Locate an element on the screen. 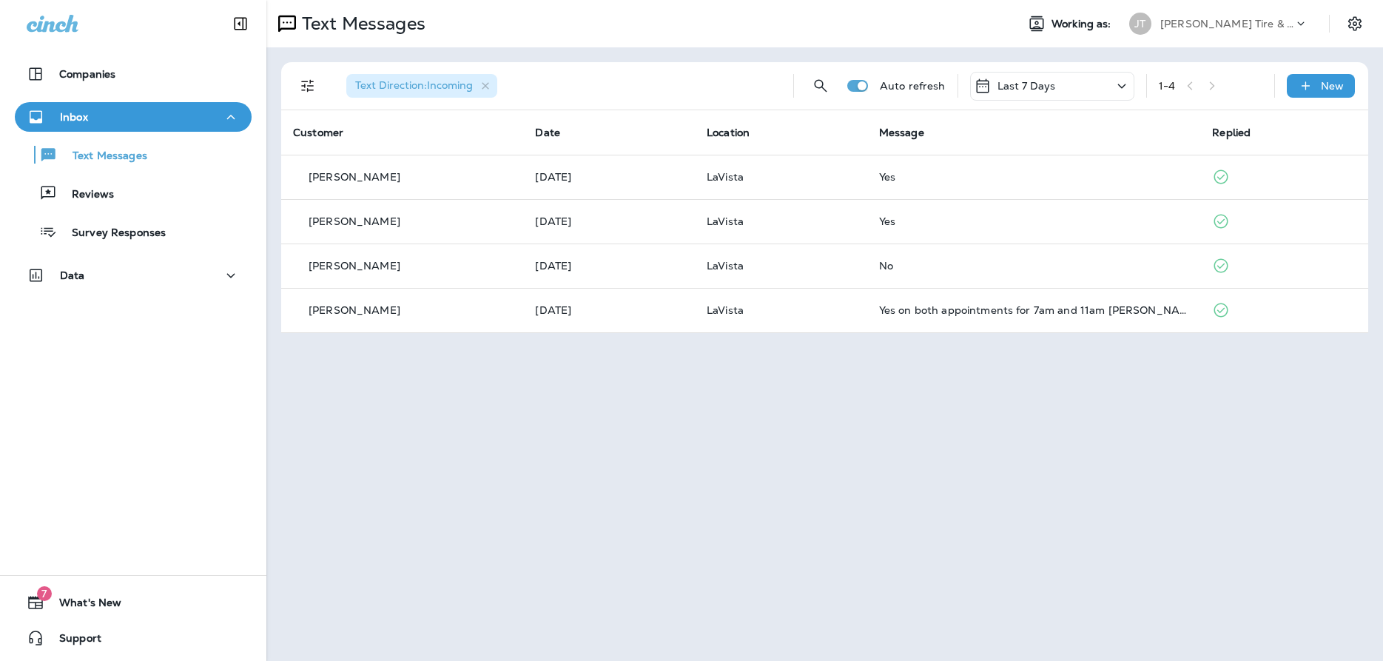  span: Customer is located at coordinates (318, 132).